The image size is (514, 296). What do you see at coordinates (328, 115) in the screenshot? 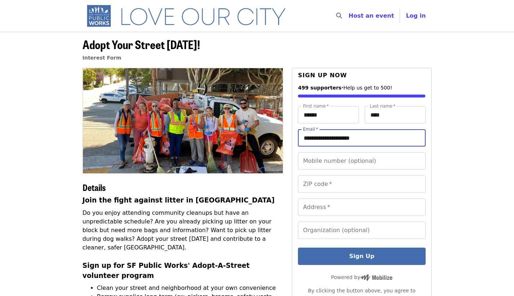
I see `input: First name` at bounding box center [328, 115].